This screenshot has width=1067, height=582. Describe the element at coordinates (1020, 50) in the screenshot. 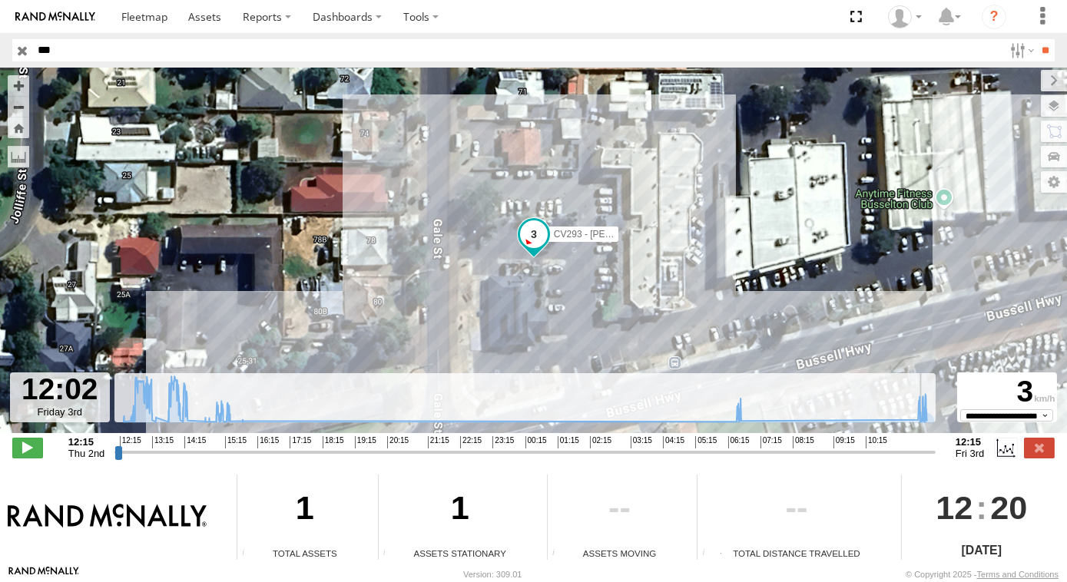

I see `label: Search Filter Options` at that location.